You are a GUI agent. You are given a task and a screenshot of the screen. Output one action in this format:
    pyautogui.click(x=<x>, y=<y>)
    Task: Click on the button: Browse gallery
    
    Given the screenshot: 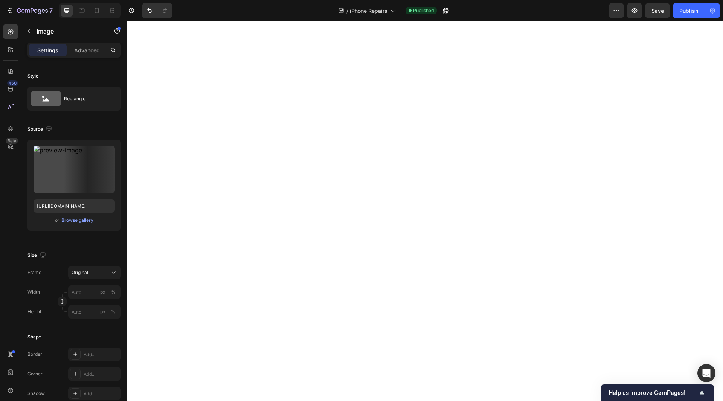 What is the action you would take?
    pyautogui.click(x=77, y=220)
    